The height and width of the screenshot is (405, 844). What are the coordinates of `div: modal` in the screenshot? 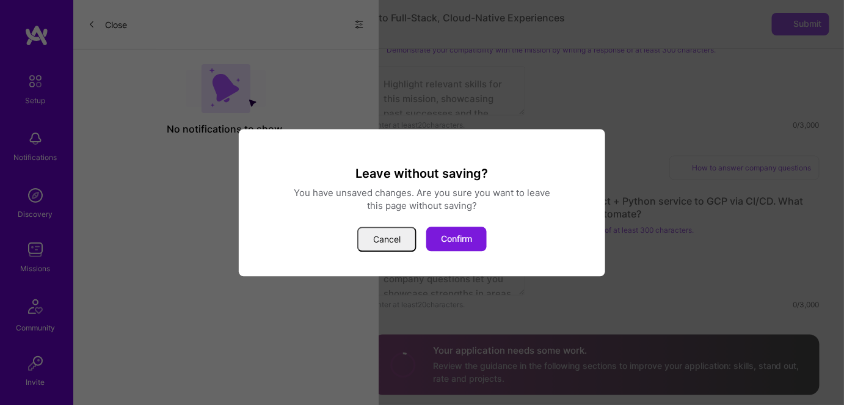 It's located at (422, 202).